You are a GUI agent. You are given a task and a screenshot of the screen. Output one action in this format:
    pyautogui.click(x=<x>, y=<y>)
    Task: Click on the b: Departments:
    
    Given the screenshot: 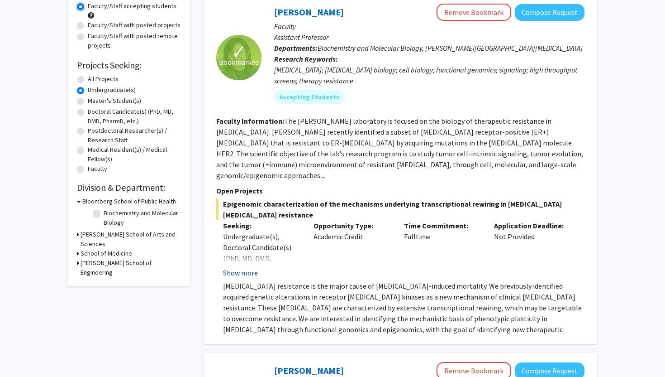 What is the action you would take?
    pyautogui.click(x=296, y=48)
    